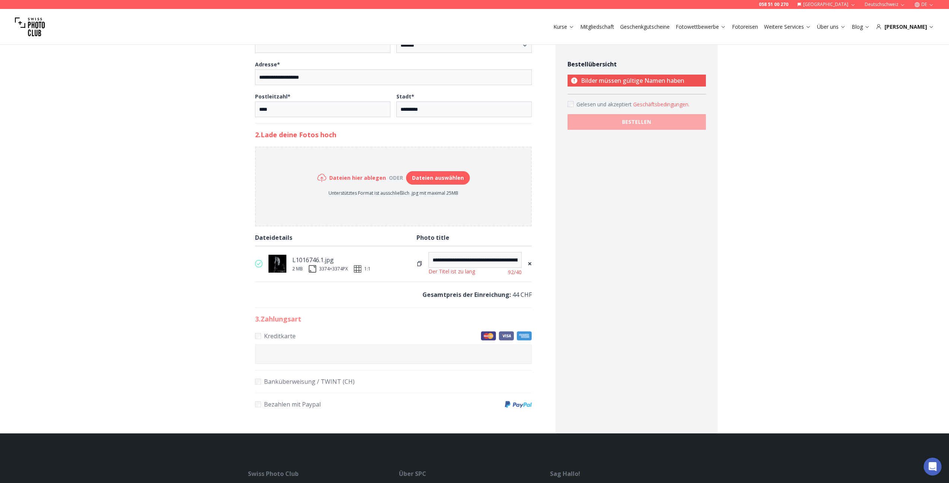 This screenshot has height=483, width=949. What do you see at coordinates (312, 269) in the screenshot?
I see `img: size` at bounding box center [312, 269].